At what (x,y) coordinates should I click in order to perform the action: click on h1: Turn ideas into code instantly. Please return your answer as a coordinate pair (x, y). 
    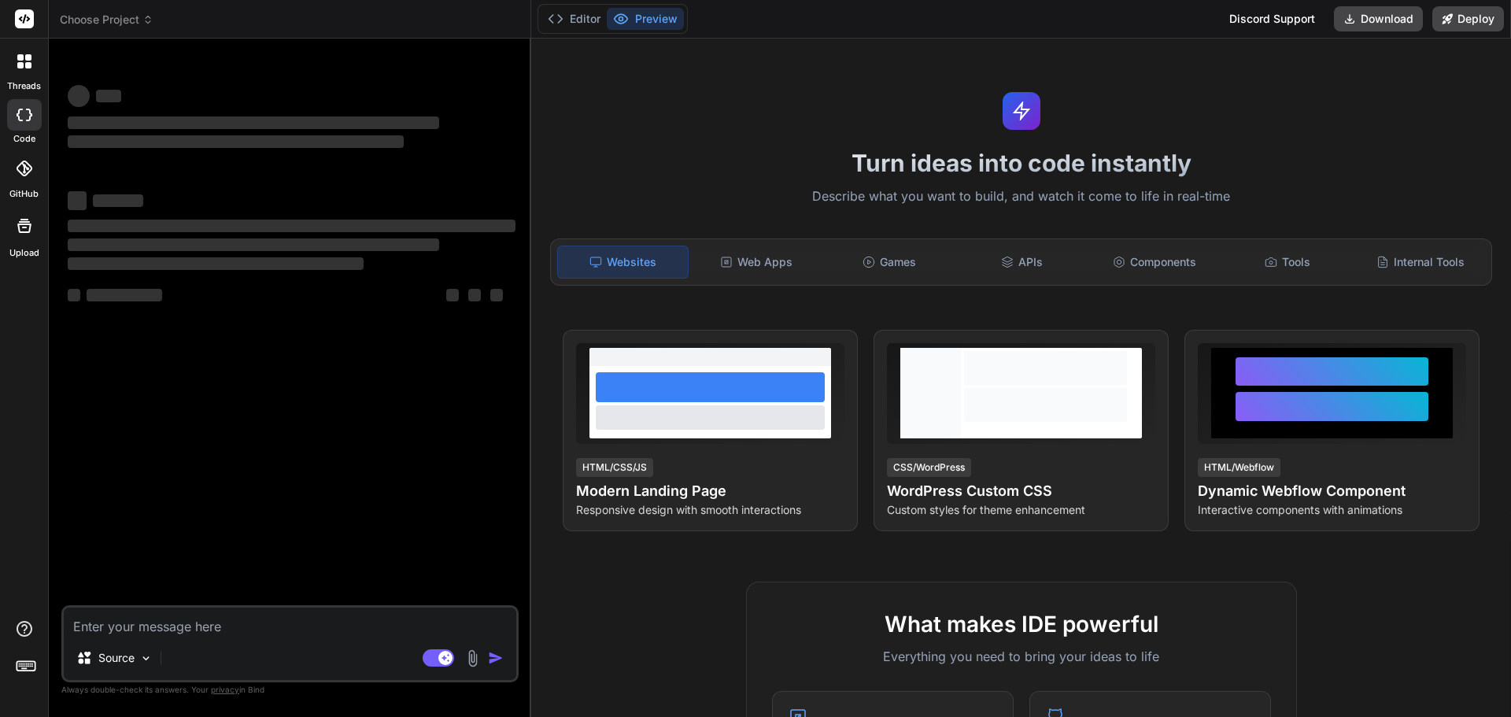
    Looking at the image, I should click on (1021, 163).